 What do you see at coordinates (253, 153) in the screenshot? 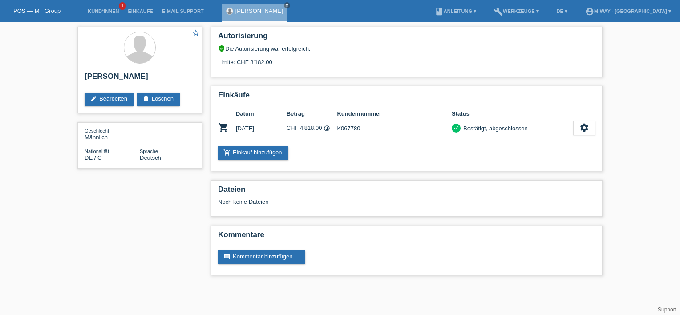
I see `a: add_shopping_cartEinkauf hinzufügen` at bounding box center [253, 153].